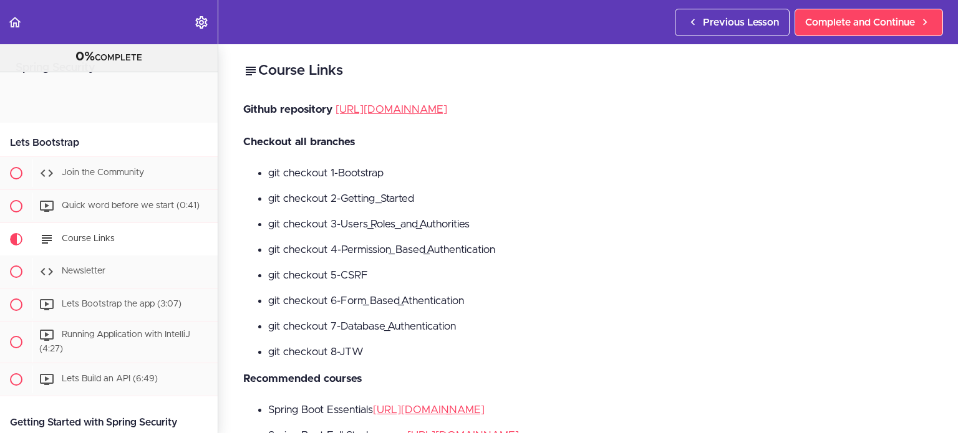  What do you see at coordinates (122, 304) in the screenshot?
I see `span: Lets Bootstrap the app (3:07)` at bounding box center [122, 304].